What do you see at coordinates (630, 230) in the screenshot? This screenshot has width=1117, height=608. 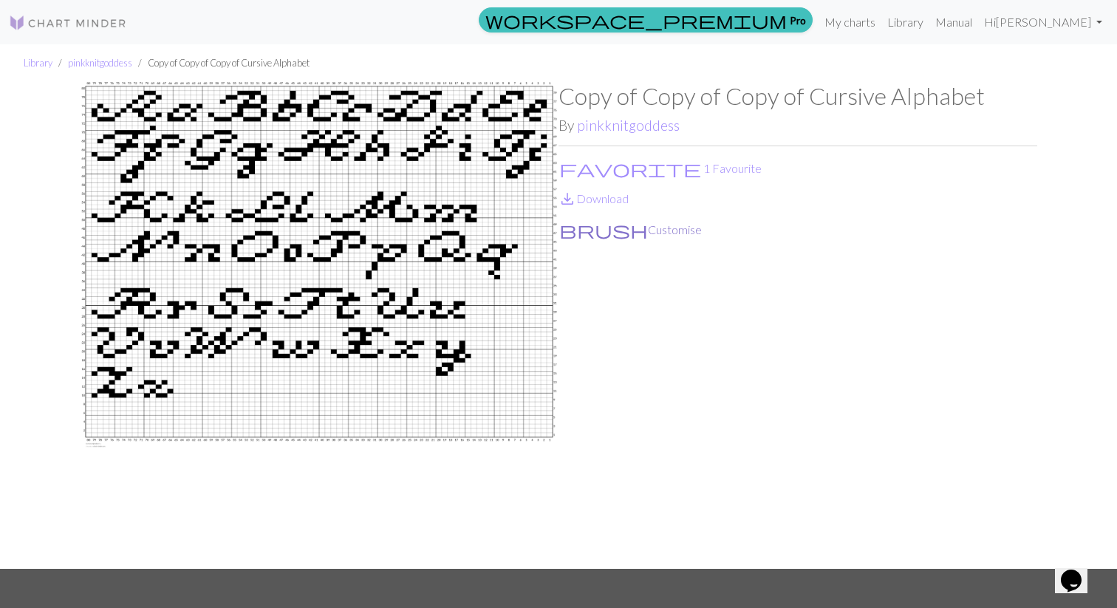 I see `button: CustomiseCustomise` at bounding box center [630, 230].